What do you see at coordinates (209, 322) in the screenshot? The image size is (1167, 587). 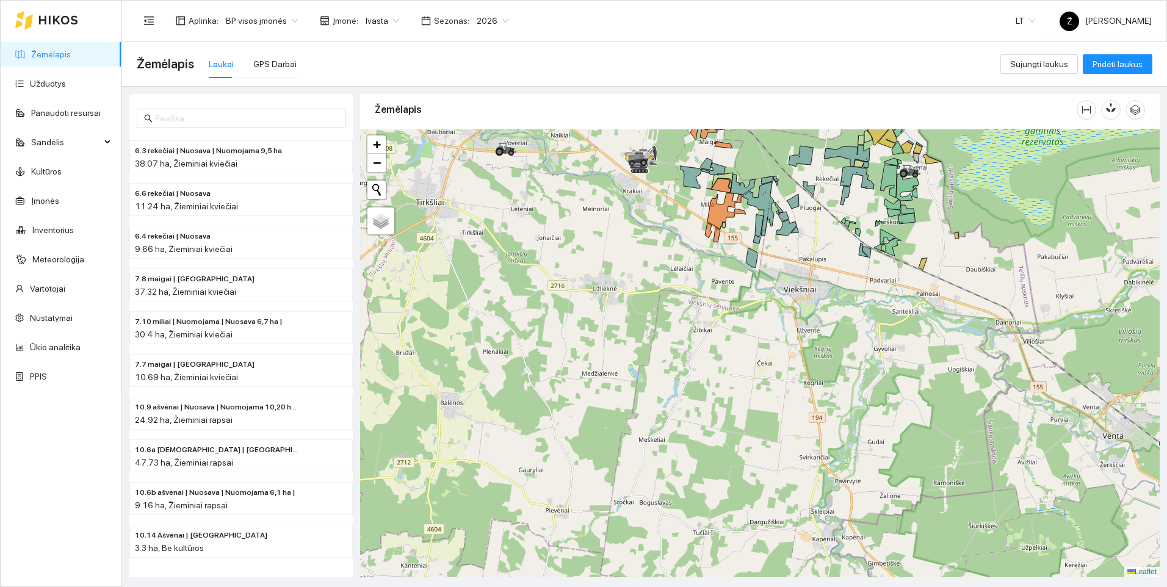 I see `span: 7.10 miliai | Nuomojama | Nuosava 6,7 ha |` at bounding box center [209, 322].